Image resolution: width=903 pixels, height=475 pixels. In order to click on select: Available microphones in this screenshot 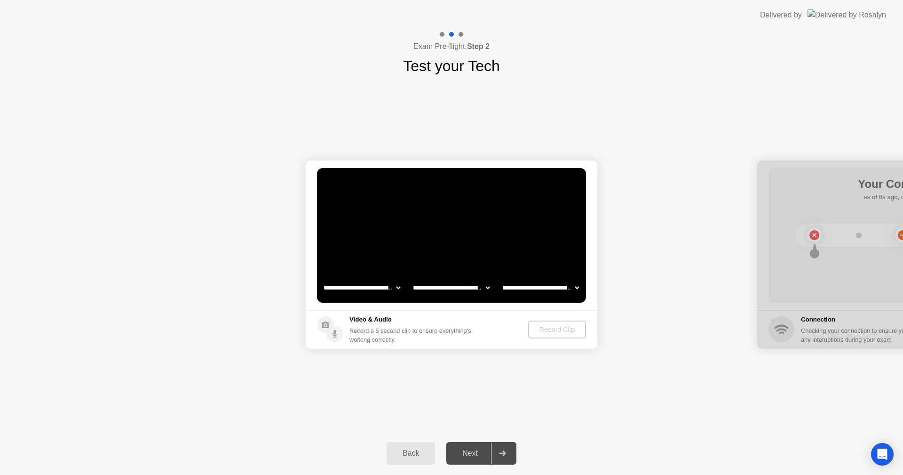, I will do `click(540, 287)`.